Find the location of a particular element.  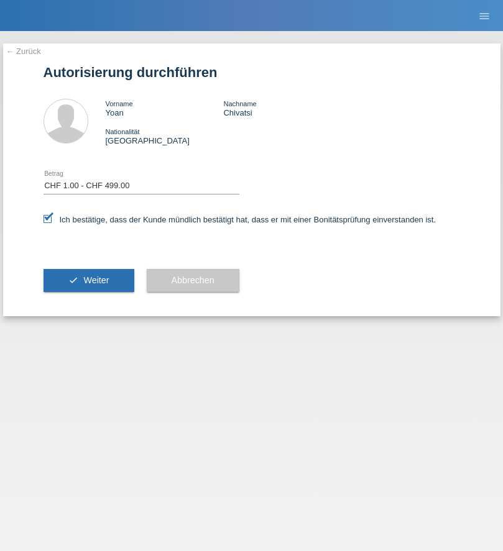

div: Yoan is located at coordinates (165, 108).